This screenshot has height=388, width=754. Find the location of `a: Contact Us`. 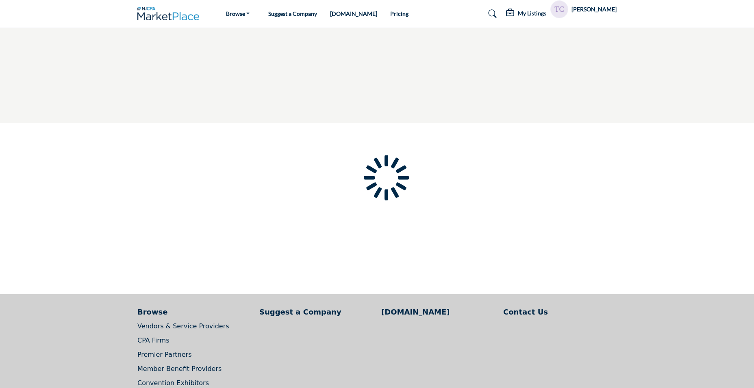

a: Contact Us is located at coordinates (559, 312).